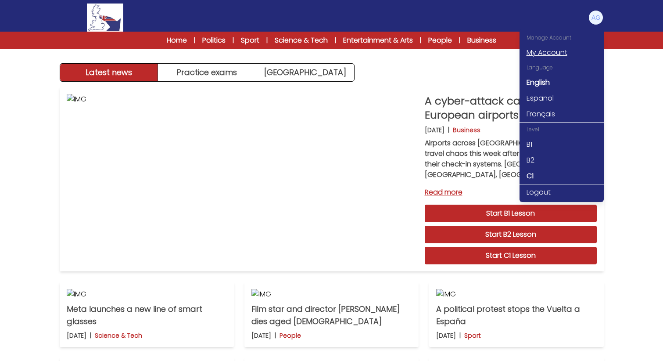 The width and height of the screenshot is (663, 361). I want to click on p: A political protest stops the Vuelta a España, so click(516, 315).